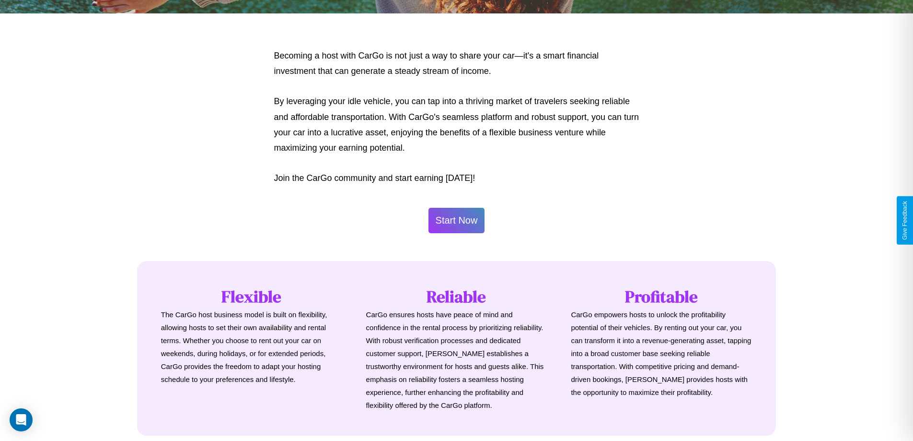 This screenshot has height=441, width=913. Describe the element at coordinates (252, 296) in the screenshot. I see `h1: Flexible` at that location.